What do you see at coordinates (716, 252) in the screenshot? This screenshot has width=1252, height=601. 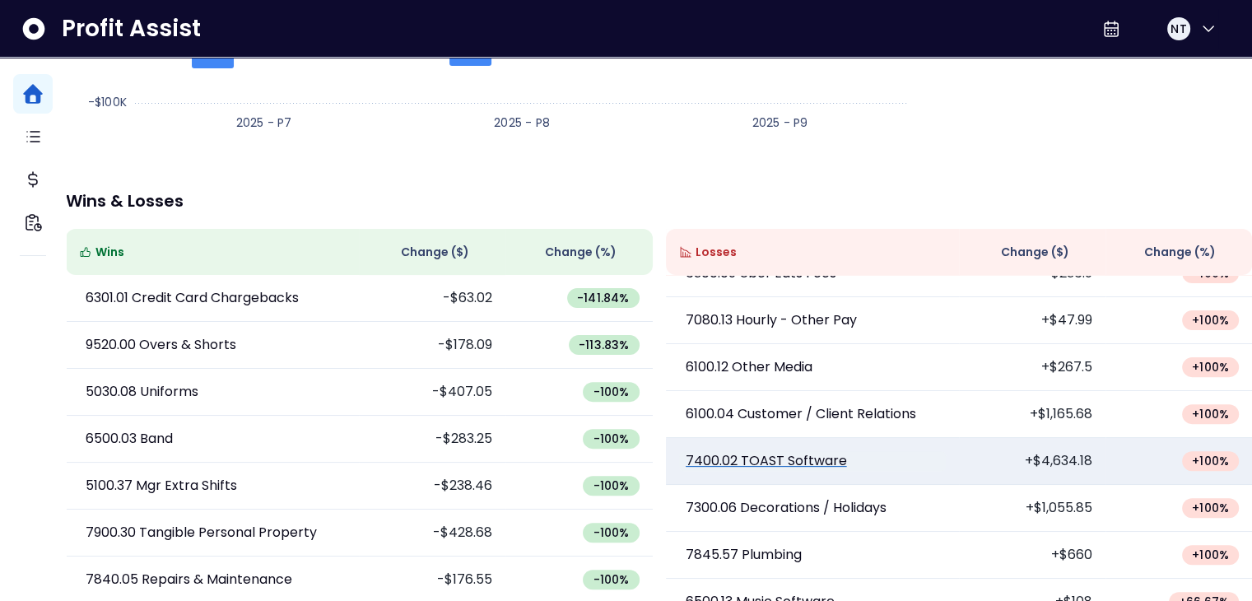 I see `span: Losses` at bounding box center [716, 252].